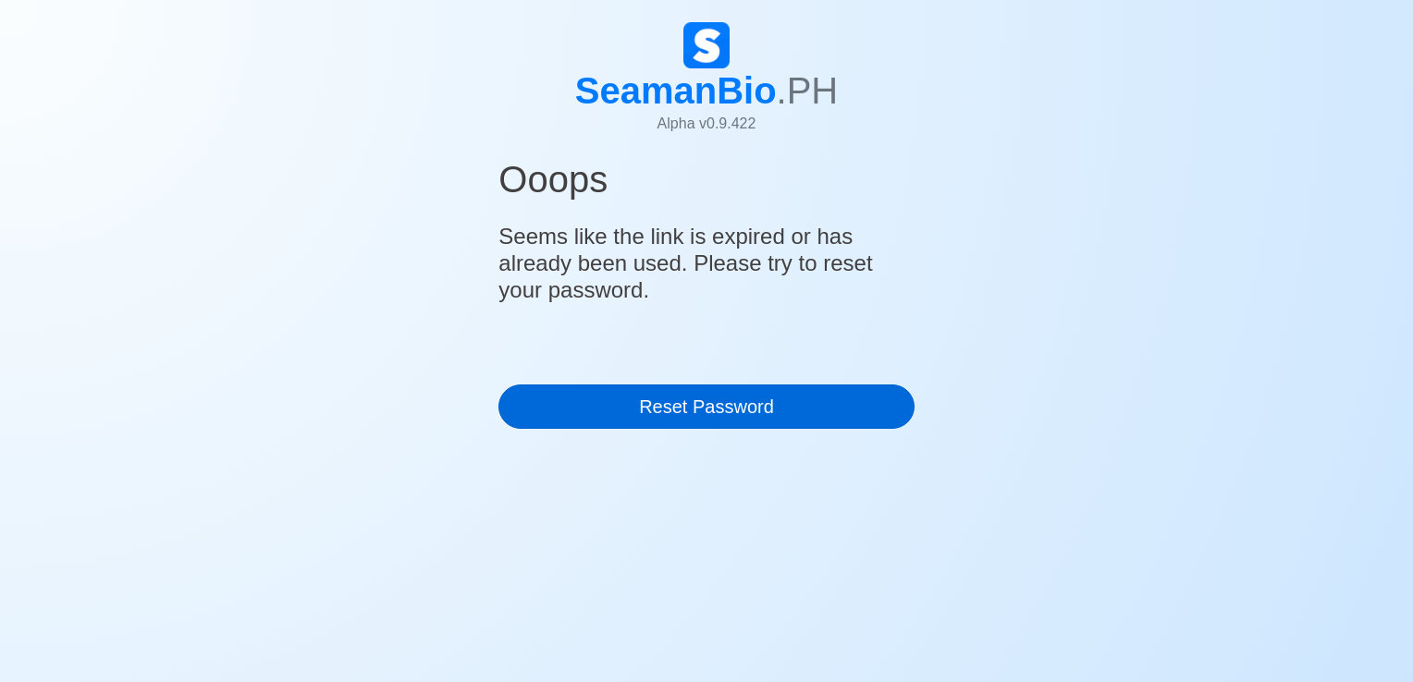  Describe the element at coordinates (706, 124) in the screenshot. I see `p: Alpha v 0.9.422` at that location.